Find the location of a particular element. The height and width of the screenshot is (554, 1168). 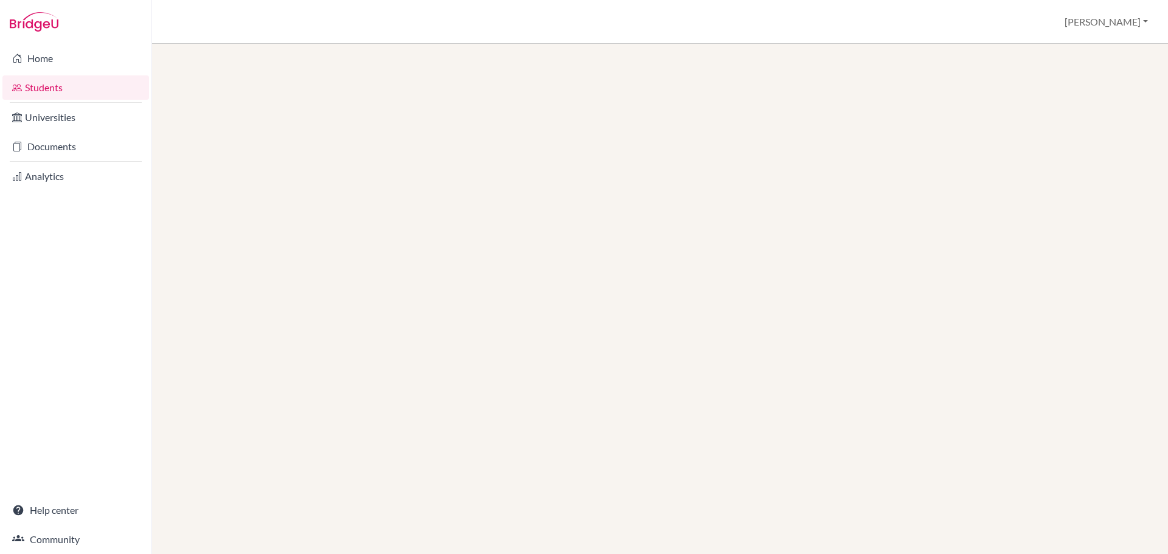

img: Bridge-U is located at coordinates (34, 22).